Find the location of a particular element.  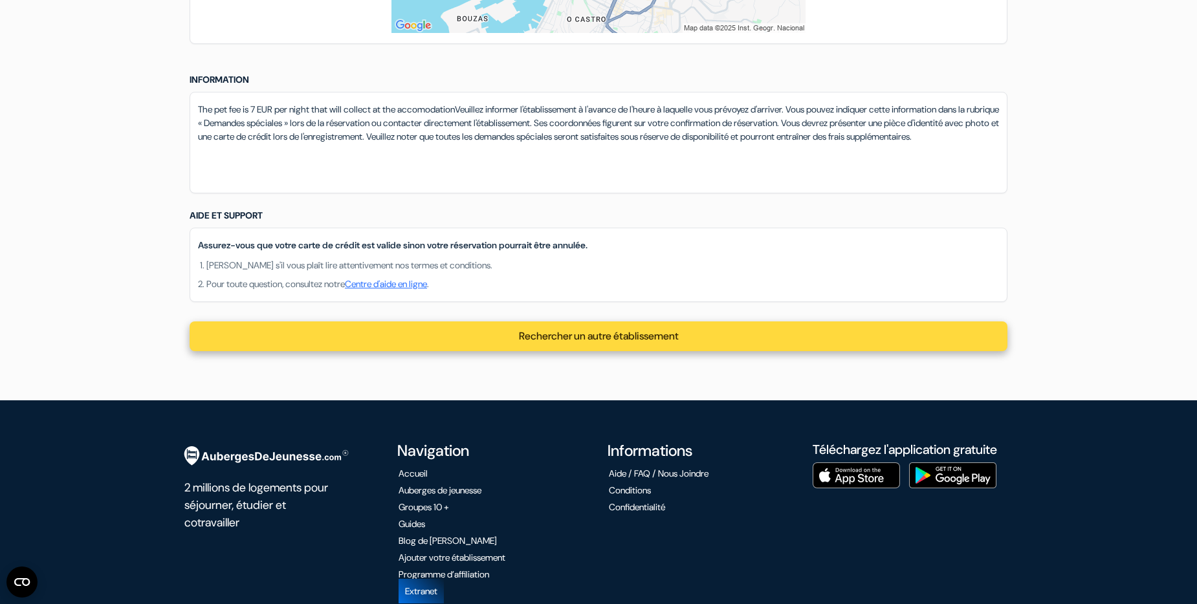

a: Extranet is located at coordinates (421, 591).